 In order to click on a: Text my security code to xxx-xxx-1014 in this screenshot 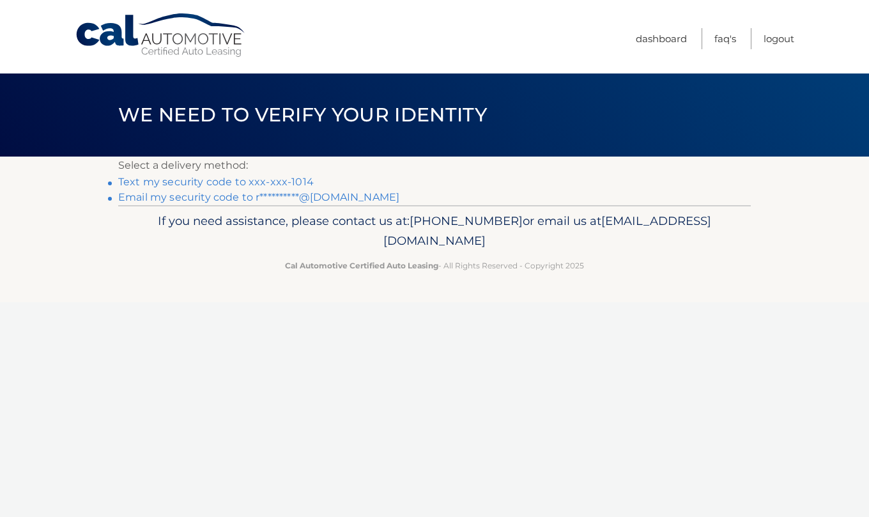, I will do `click(216, 181)`.